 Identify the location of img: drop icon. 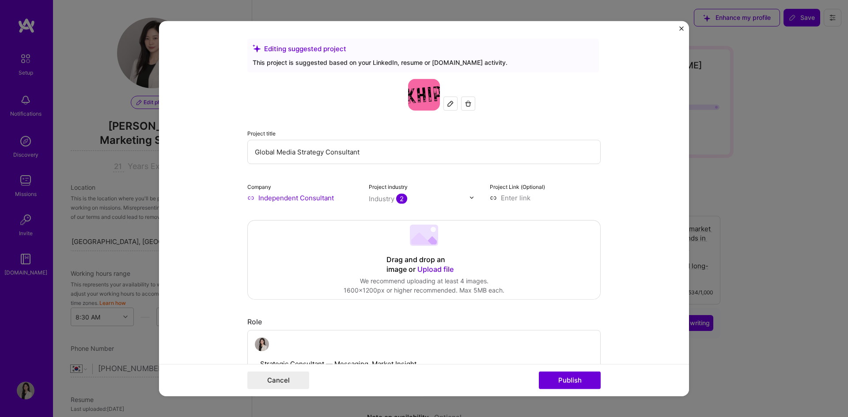
(472, 198).